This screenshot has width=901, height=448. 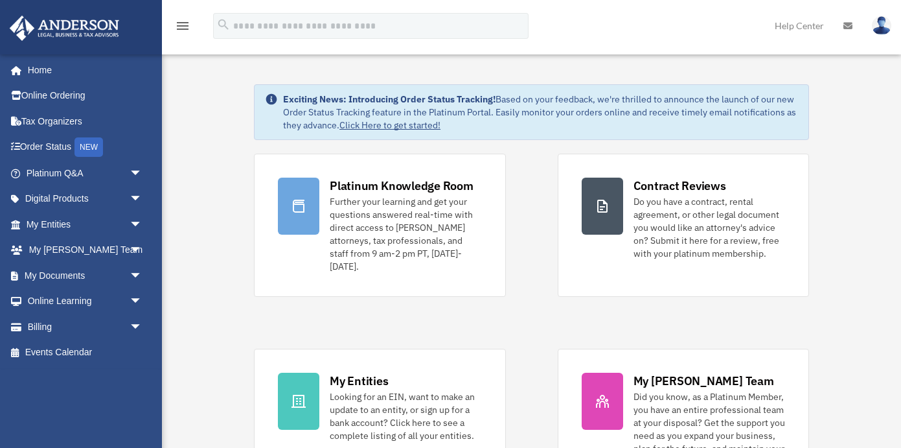 I want to click on div: Further your learning and get your questions answered real-time with direct access to [PERSON_NAM..., so click(x=406, y=234).